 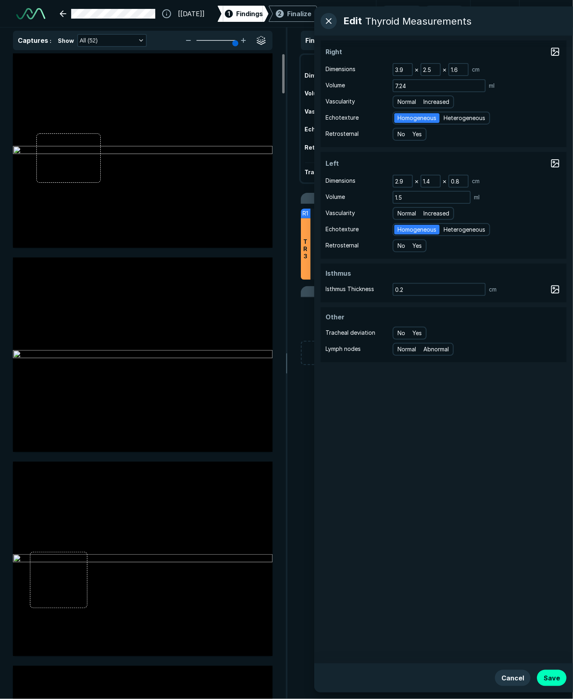 I want to click on button: avatar-name, so click(x=543, y=14).